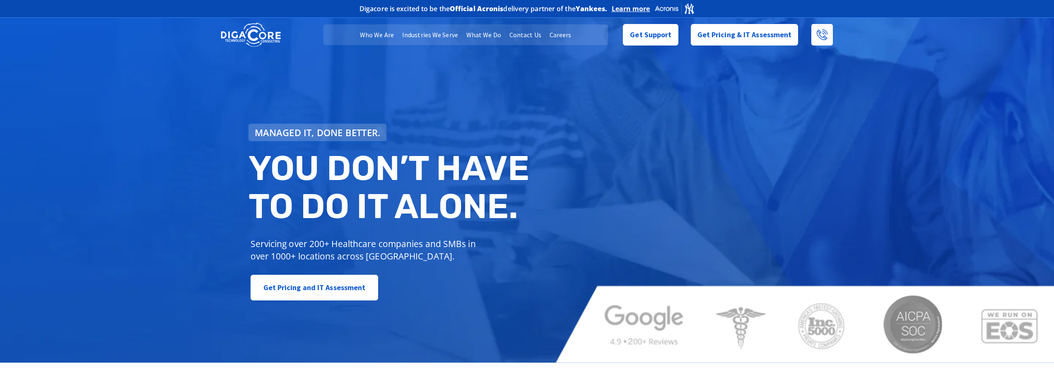  Describe the element at coordinates (650, 35) in the screenshot. I see `a: Get Support` at that location.